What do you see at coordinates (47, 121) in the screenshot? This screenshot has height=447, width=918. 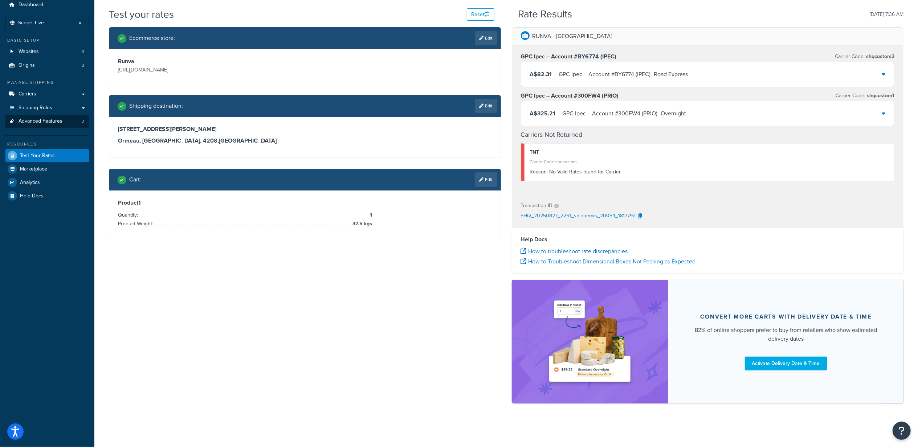 I see `li: Advanced Features` at bounding box center [47, 121].